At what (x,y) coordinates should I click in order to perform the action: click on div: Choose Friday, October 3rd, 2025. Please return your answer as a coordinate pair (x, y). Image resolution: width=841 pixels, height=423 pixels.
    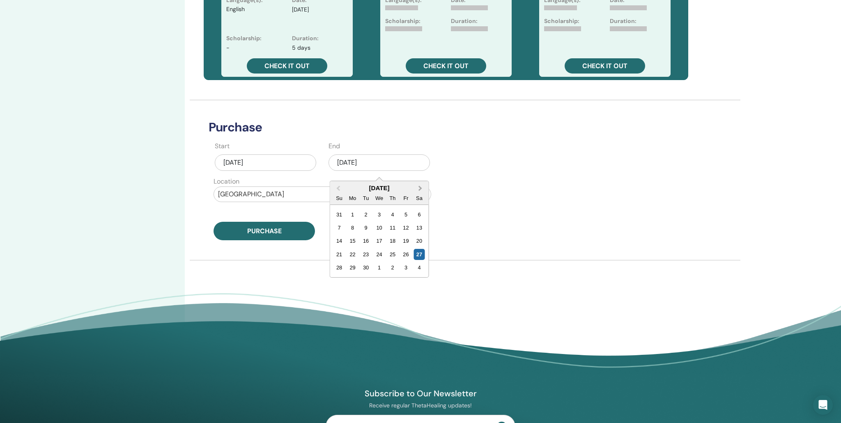
    Looking at the image, I should click on (406, 267).